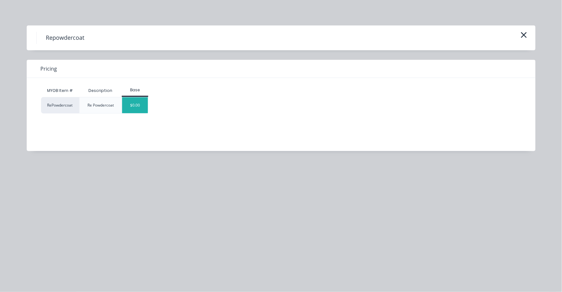 The image size is (562, 292). Describe the element at coordinates (100, 91) in the screenshot. I see `div: Description` at that location.